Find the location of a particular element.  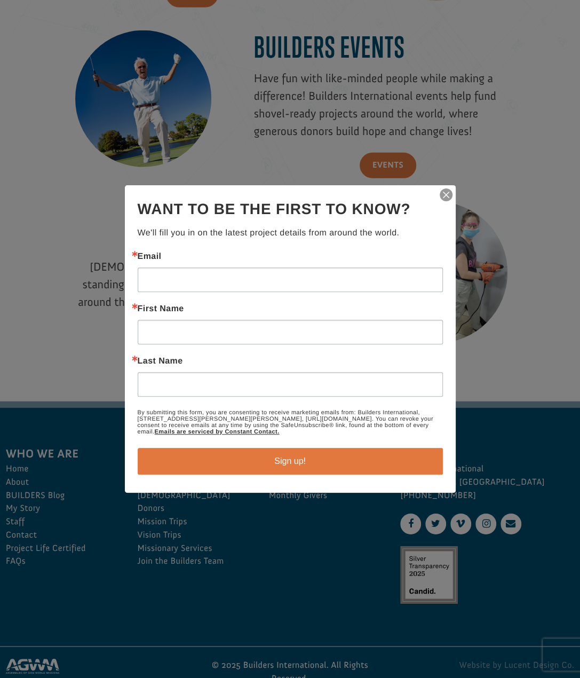

div: to is located at coordinates (83, 37).